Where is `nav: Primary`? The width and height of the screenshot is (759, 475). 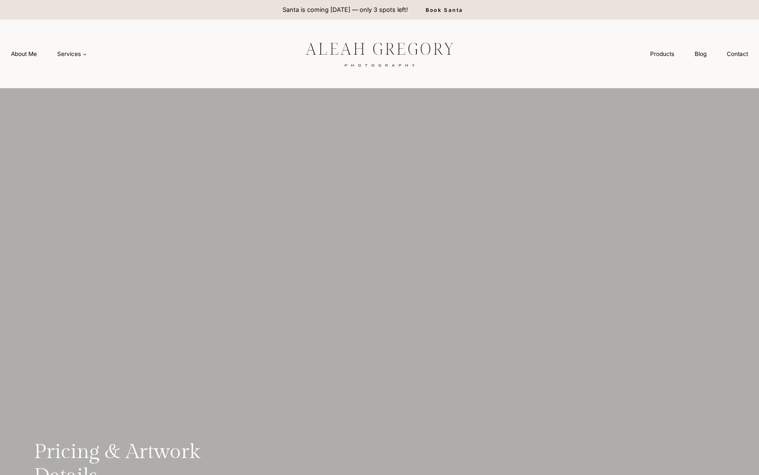 nav: Primary is located at coordinates (49, 54).